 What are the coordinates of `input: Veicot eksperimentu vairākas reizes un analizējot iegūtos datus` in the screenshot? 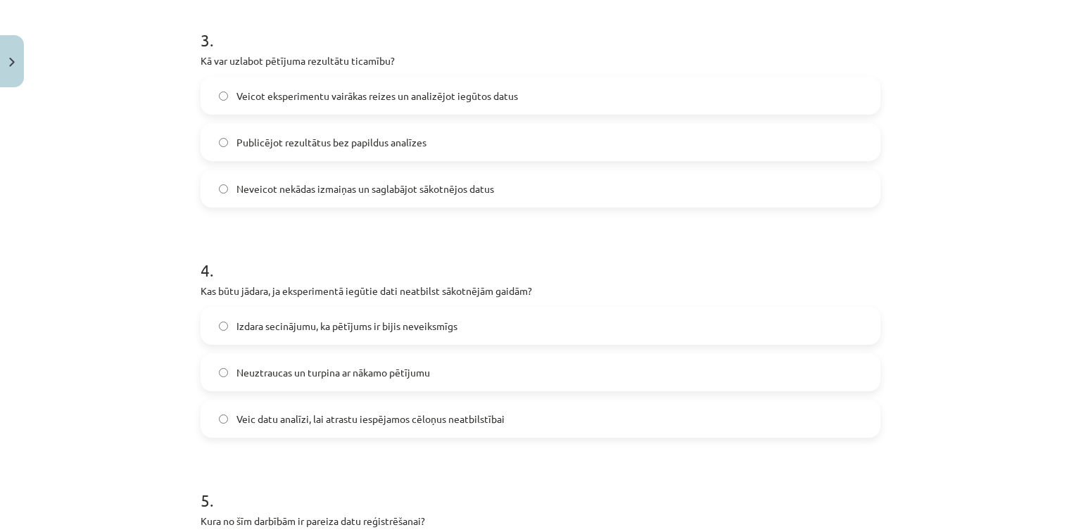 It's located at (223, 96).